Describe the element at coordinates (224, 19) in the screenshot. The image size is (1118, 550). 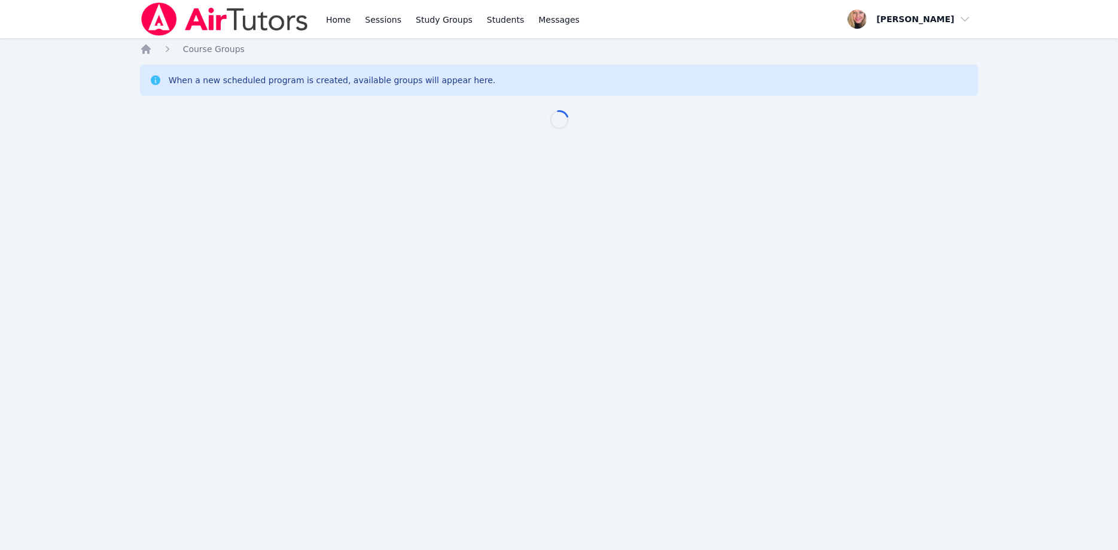
I see `img: Air Tutors` at that location.